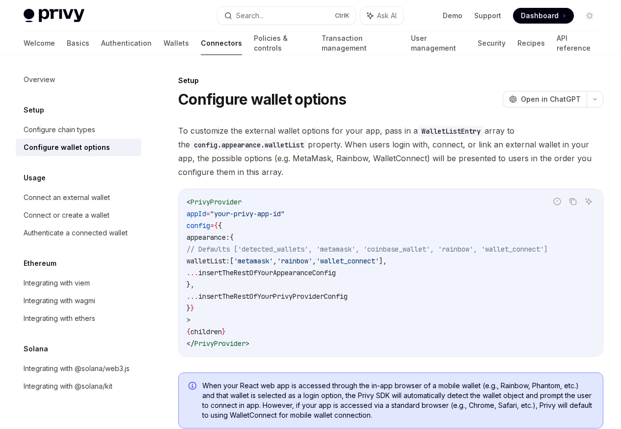  Describe the element at coordinates (545, 99) in the screenshot. I see `button: Open in ChatGPT` at that location.